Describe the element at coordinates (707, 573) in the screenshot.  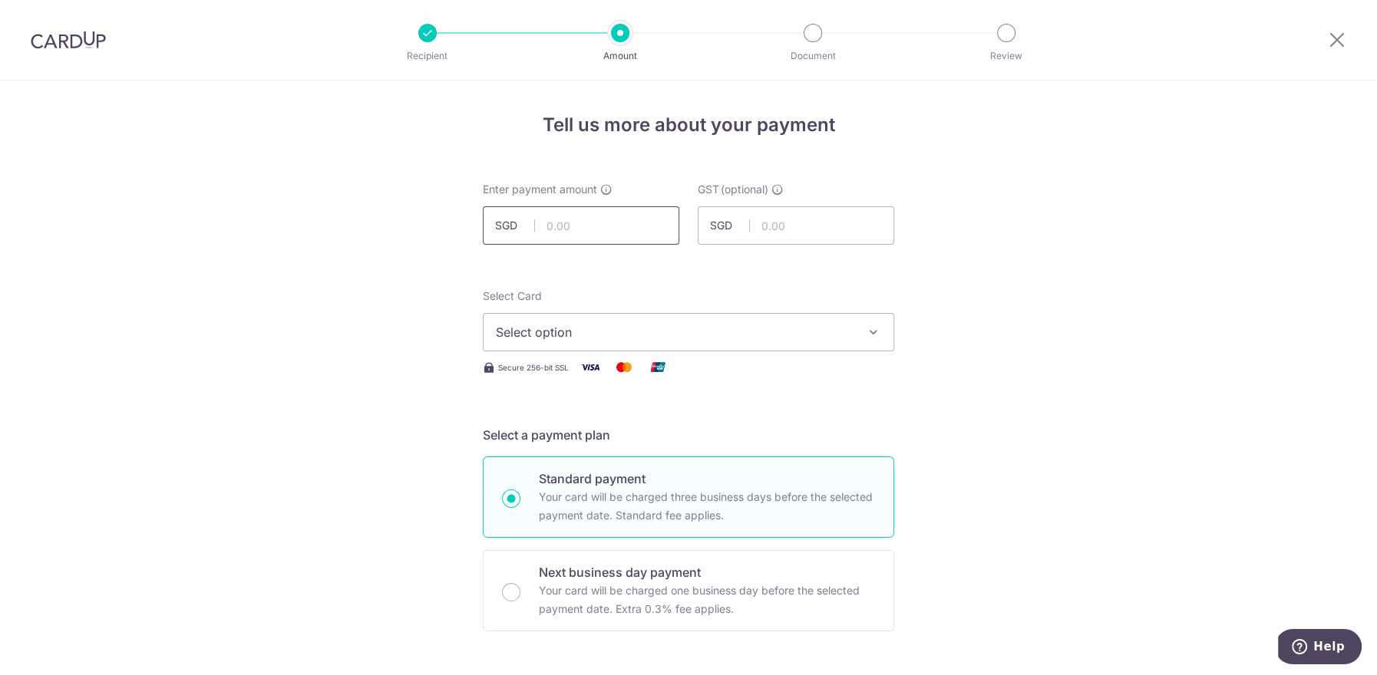
I see `p: Next business day payment` at that location.